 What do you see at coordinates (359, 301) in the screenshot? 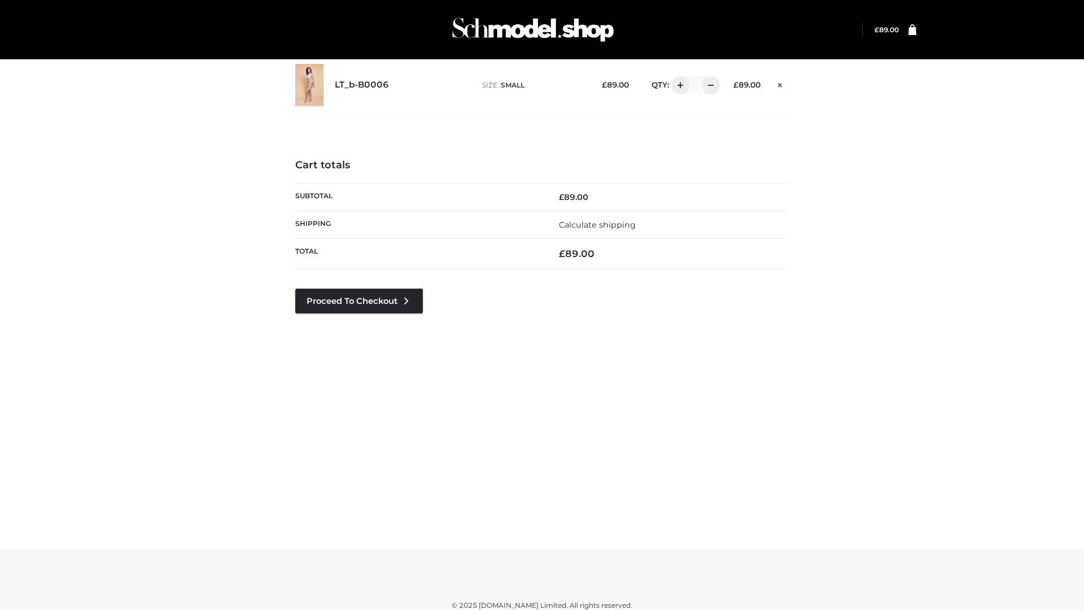
I see `a: Proceed to Checkout` at bounding box center [359, 301].